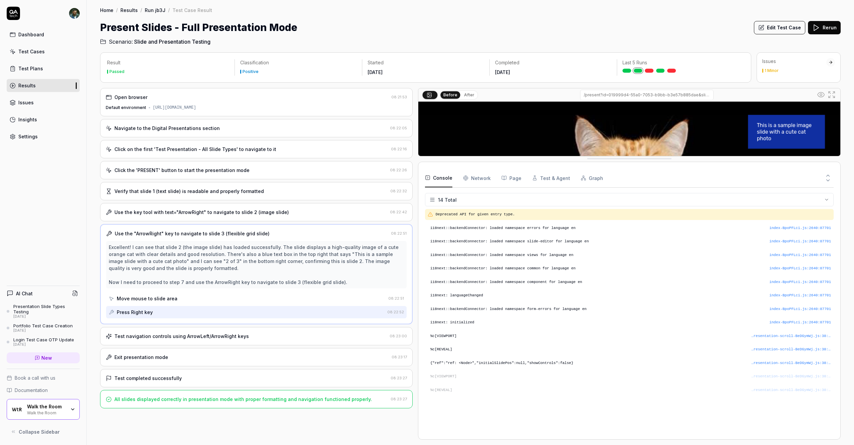  I want to click on a: Book a call with us, so click(43, 378).